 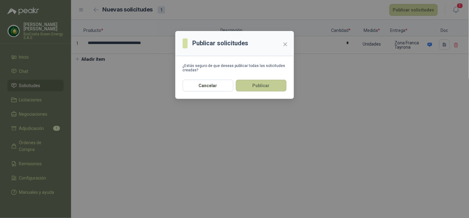 I want to click on button: Publicar, so click(x=261, y=85).